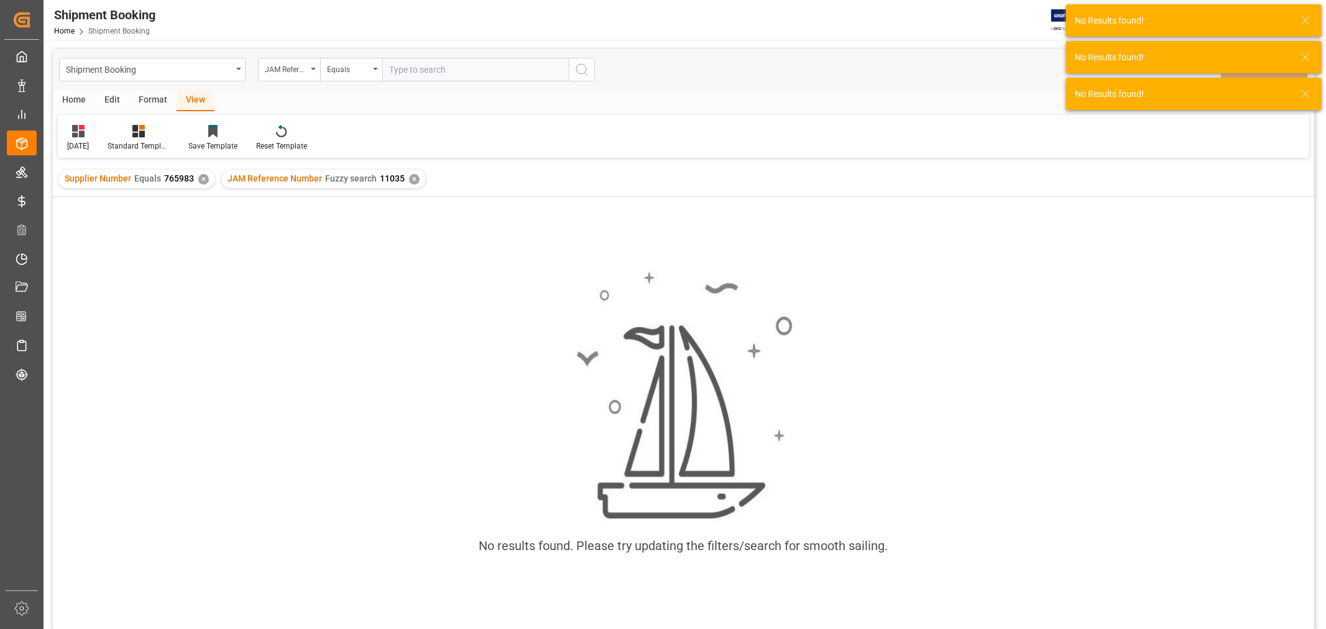 This screenshot has height=629, width=1326. Describe the element at coordinates (112, 101) in the screenshot. I see `div: Edit` at that location.